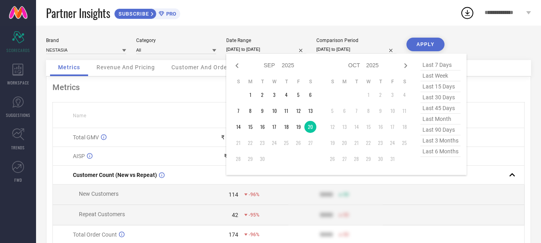 The width and height of the screenshot is (541, 243). I want to click on td: Wed Oct 08 2025, so click(368, 111).